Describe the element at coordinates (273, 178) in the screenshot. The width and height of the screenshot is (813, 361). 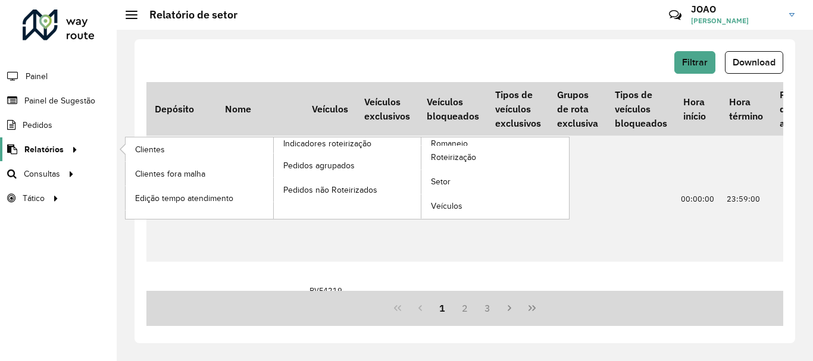
I see `a: Indicadores roteirização` at that location.